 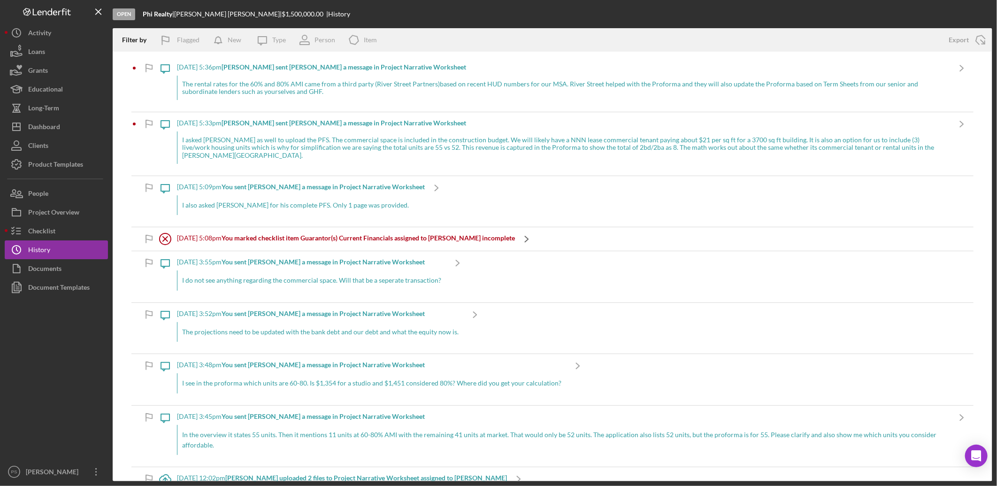 What do you see at coordinates (181, 40) in the screenshot?
I see `button: Flagged` at bounding box center [181, 40].